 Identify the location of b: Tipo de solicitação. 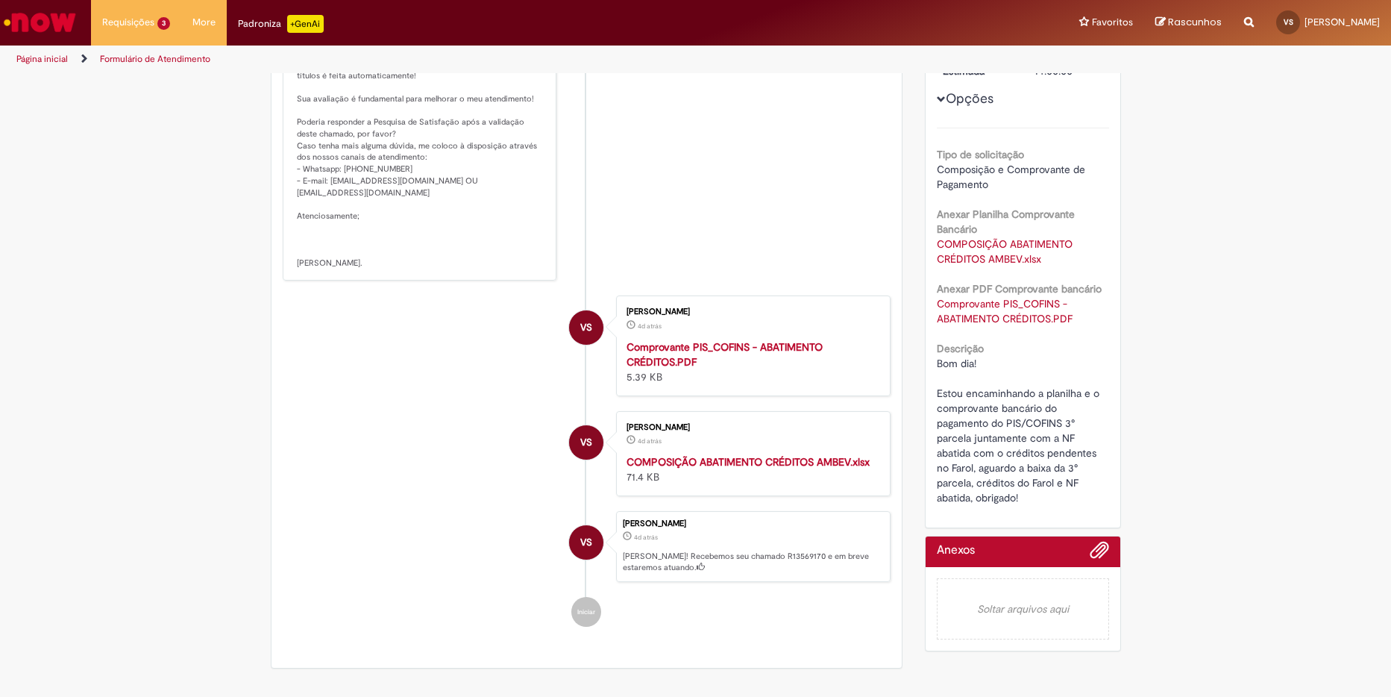
(980, 154).